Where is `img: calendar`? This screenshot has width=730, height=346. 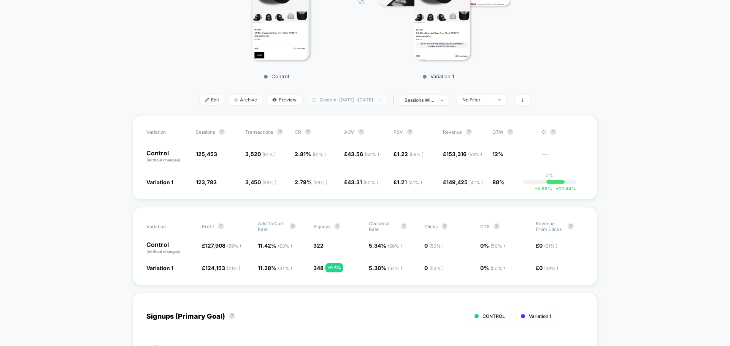
img: calendar is located at coordinates (314, 100).